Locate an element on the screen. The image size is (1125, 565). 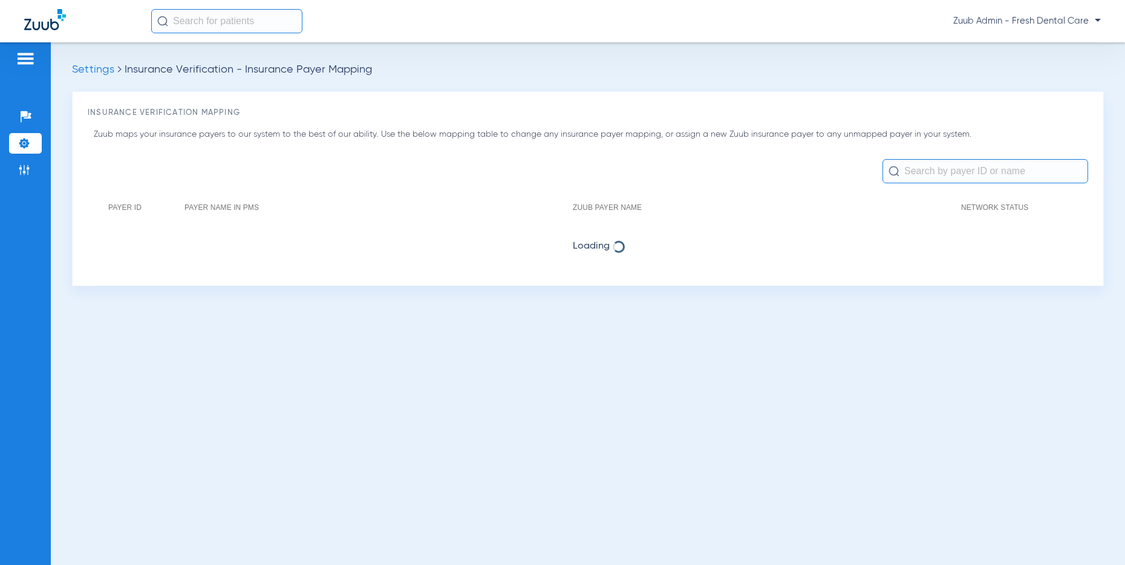
span: Insurance Verification - Insurance Payer Mapping is located at coordinates (248, 70).